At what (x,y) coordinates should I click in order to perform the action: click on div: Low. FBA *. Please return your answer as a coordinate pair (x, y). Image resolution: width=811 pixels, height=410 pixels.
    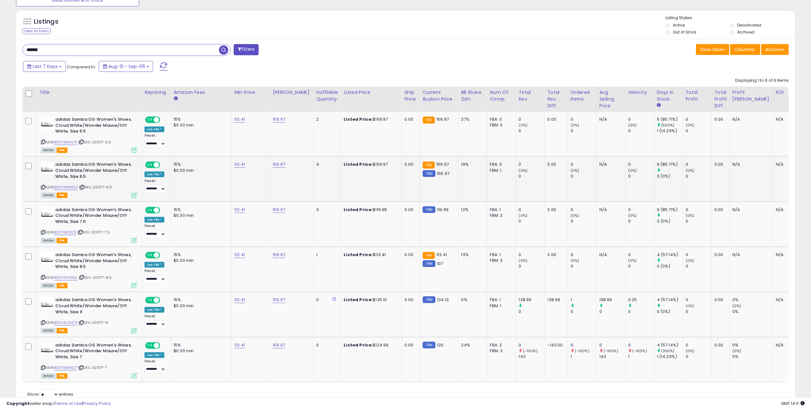
    Looking at the image, I should click on (154, 129).